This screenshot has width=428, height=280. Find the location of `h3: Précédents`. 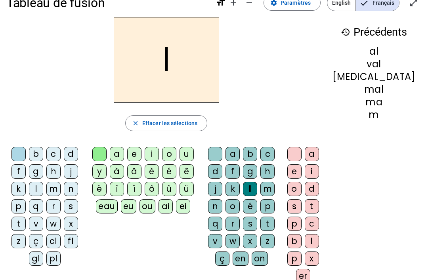

h3: Précédents is located at coordinates (373, 32).